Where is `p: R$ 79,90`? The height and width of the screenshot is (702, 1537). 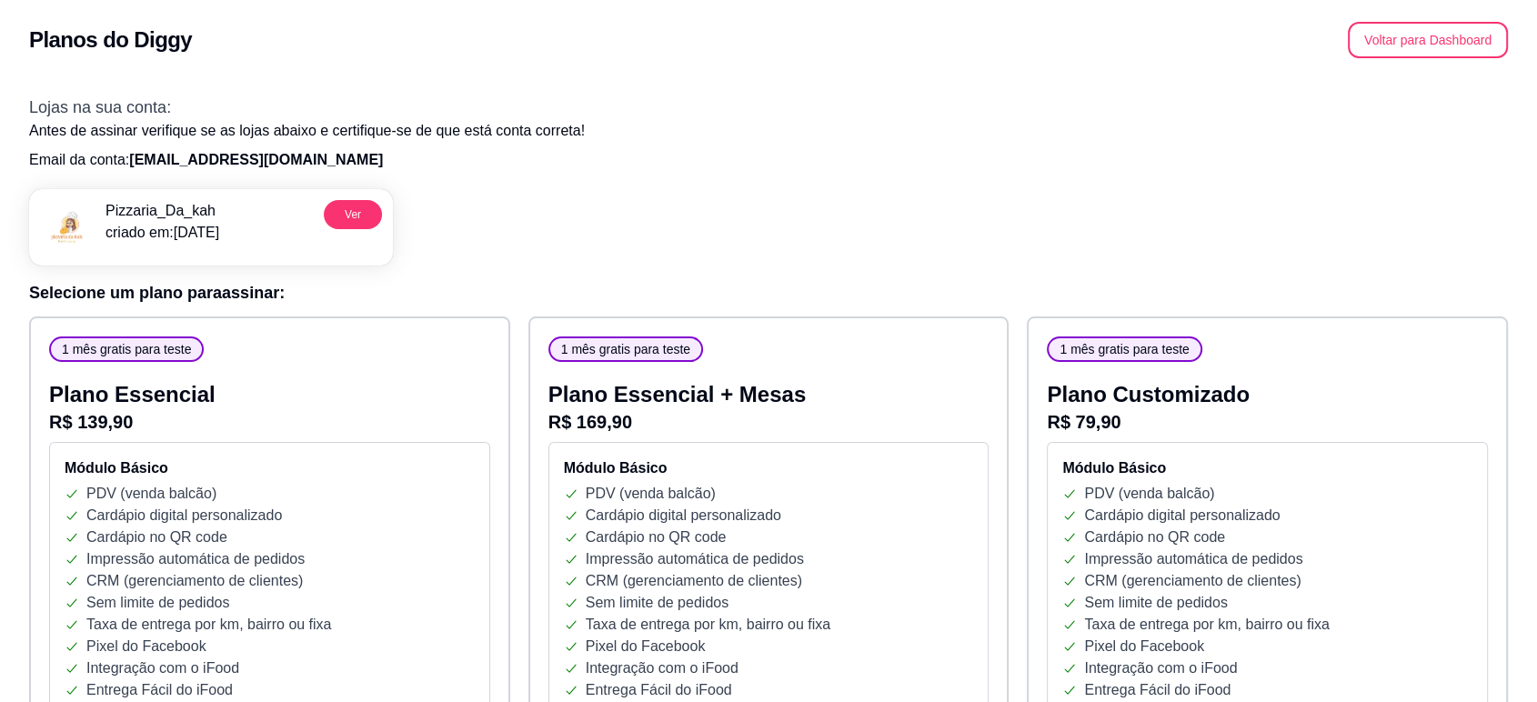
p: R$ 79,90 is located at coordinates (1267, 422).